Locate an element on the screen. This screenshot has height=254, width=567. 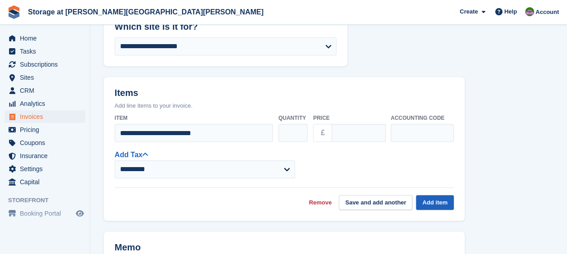
label: Item is located at coordinates (193, 118).